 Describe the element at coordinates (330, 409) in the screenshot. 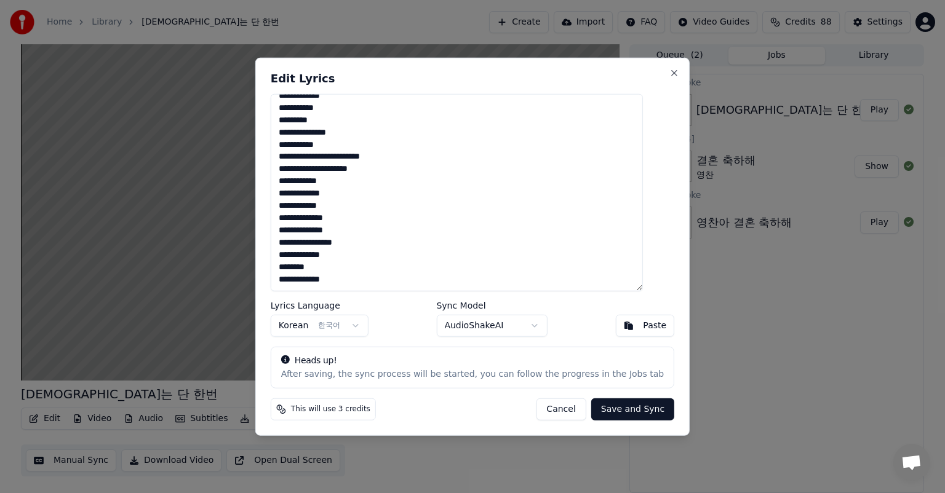

I see `span: This will use 3 credits` at that location.